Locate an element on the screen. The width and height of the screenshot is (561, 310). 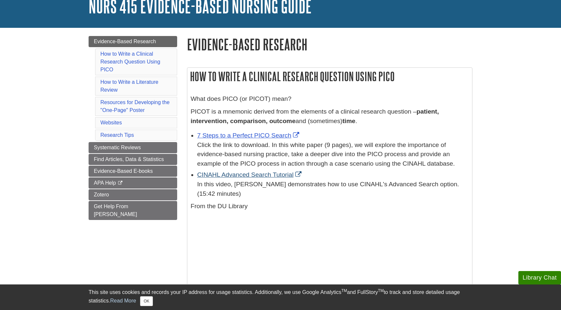
p: PICOT is a mnemonic derived from the elements of a clinical research question – and (sometimes) . is located at coordinates (329, 117).